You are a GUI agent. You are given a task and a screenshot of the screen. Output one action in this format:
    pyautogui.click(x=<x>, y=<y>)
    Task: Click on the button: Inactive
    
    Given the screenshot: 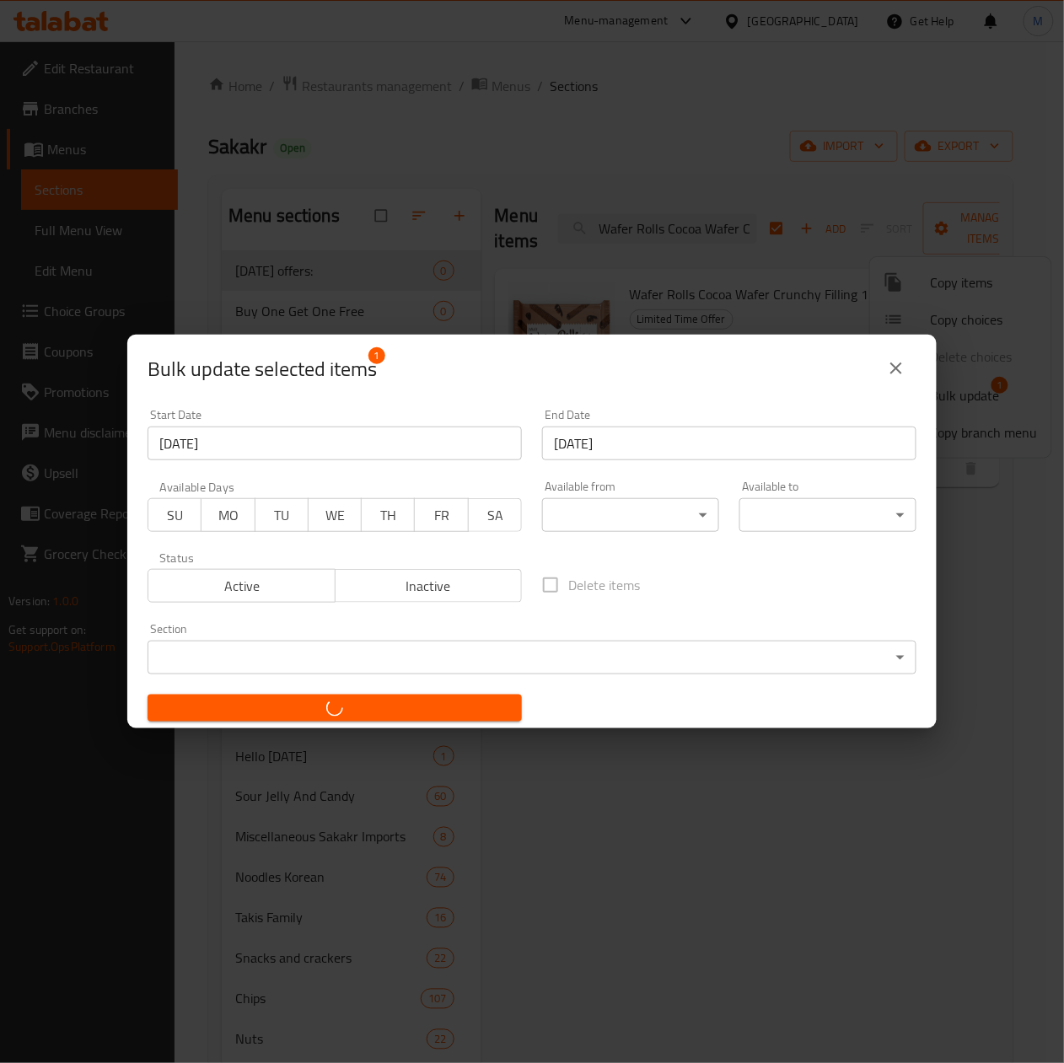 What is the action you would take?
    pyautogui.click(x=428, y=586)
    